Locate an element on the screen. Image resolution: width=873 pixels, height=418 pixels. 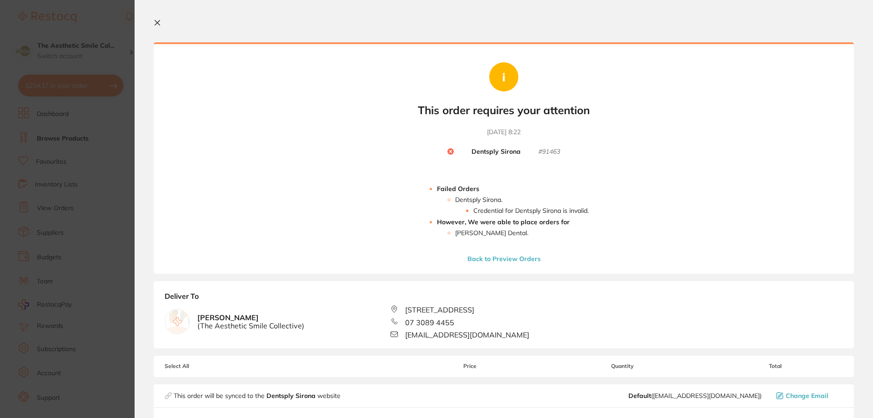
p: This order will be synced to the website is located at coordinates (257, 396).